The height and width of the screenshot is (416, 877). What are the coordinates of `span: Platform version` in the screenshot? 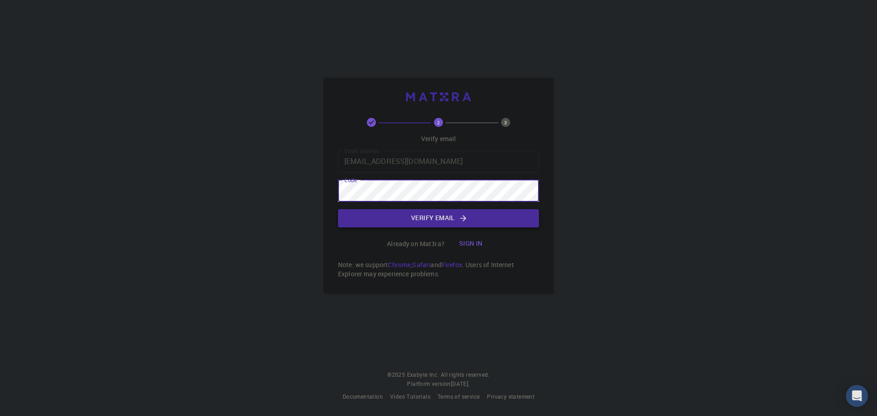 It's located at (428, 384).